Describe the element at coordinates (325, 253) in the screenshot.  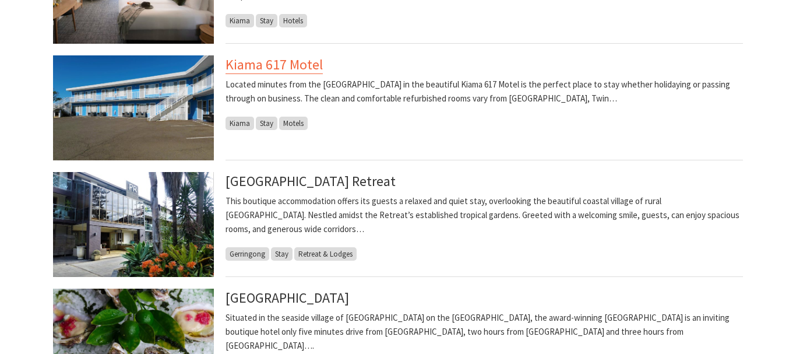
I see `span: Retreat & Lodges` at that location.